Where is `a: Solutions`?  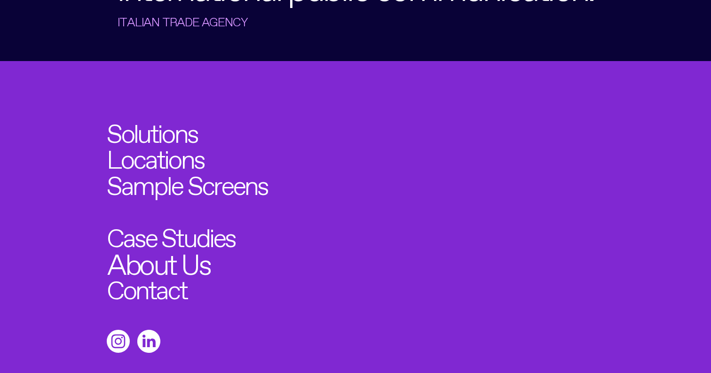 a: Solutions is located at coordinates (152, 130).